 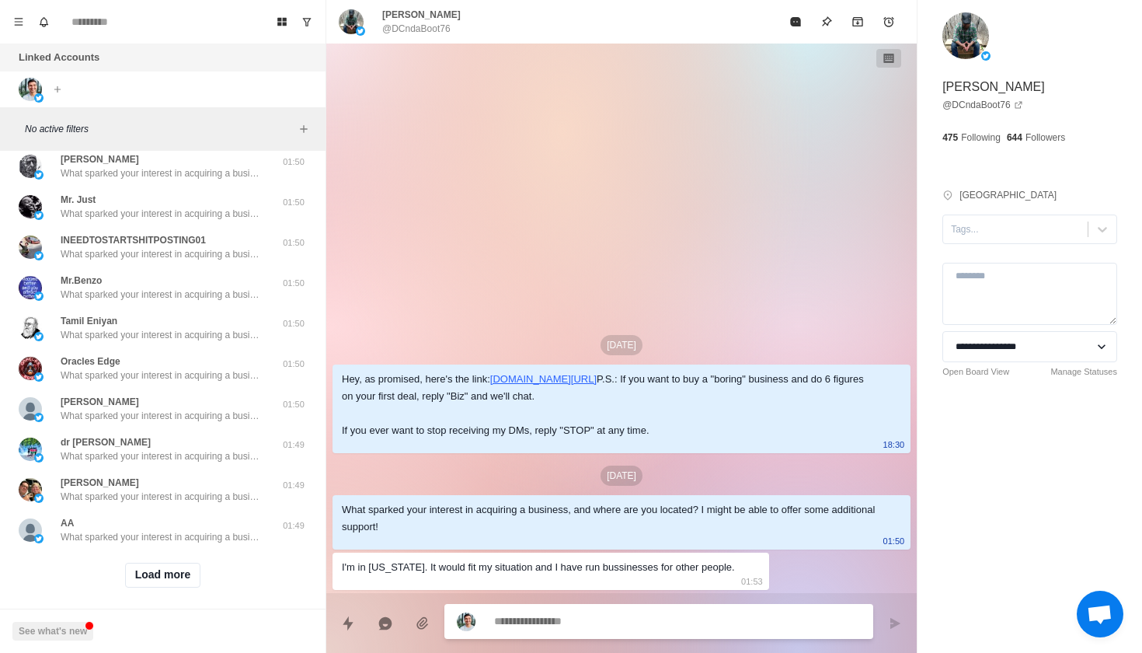 I want to click on button: Archive, so click(x=858, y=22).